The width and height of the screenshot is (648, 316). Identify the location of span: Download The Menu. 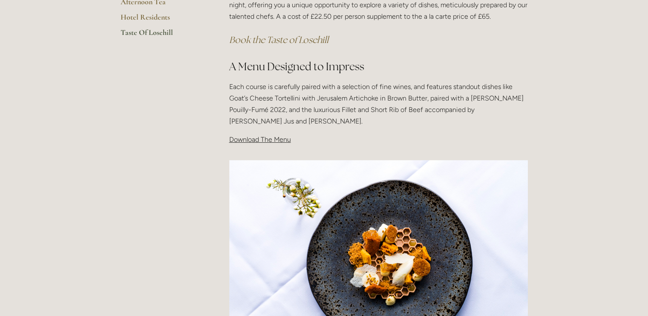
(260, 139).